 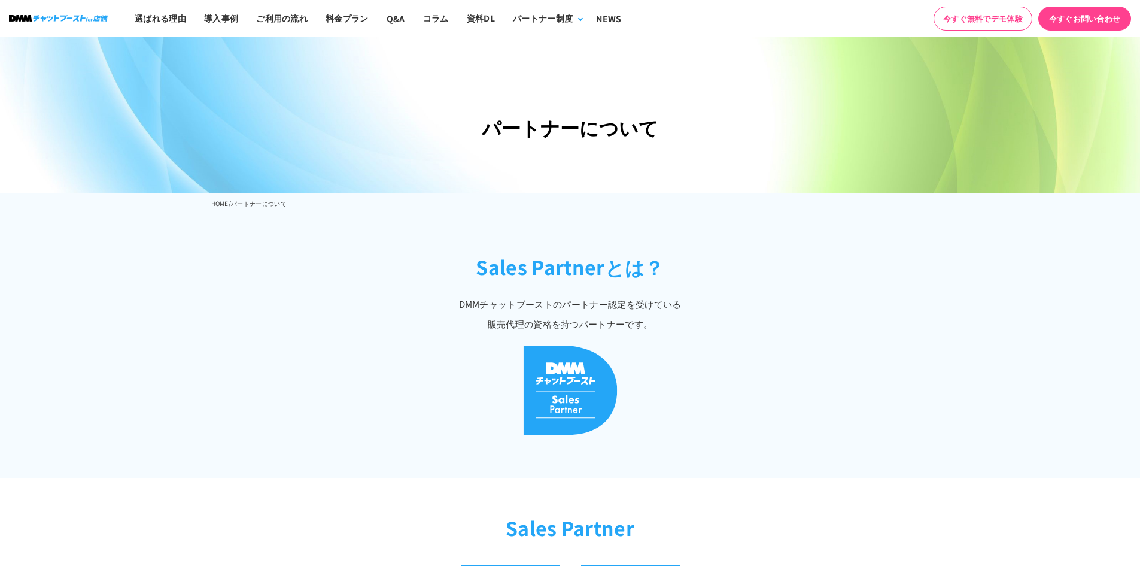 I want to click on img: ロゴ, so click(x=58, y=18).